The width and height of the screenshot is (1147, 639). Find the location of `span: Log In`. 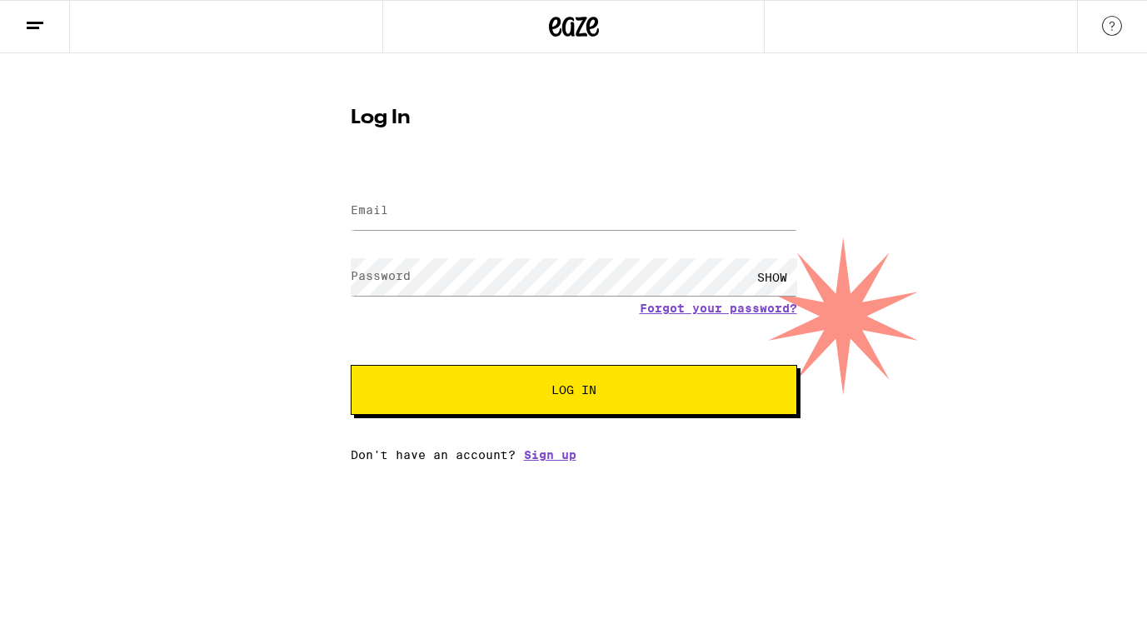

span: Log In is located at coordinates (574, 390).